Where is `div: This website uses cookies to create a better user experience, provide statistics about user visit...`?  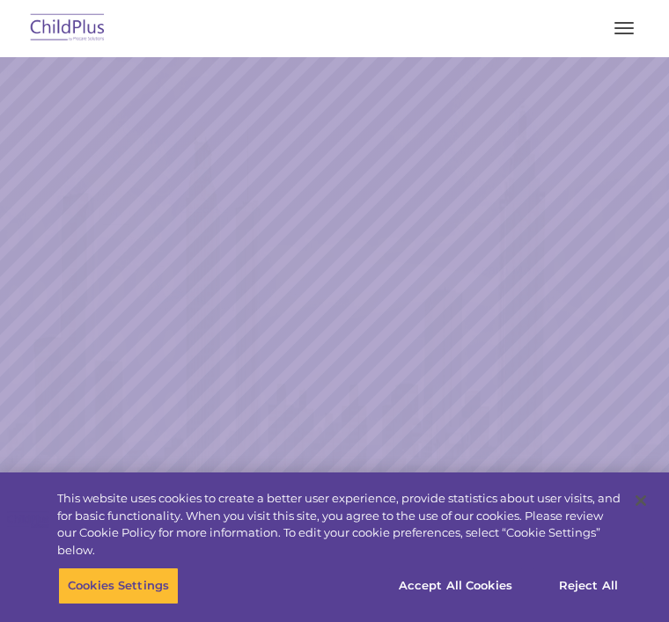
div: This website uses cookies to create a better user experience, provide statistics about user visit... is located at coordinates (339, 525).